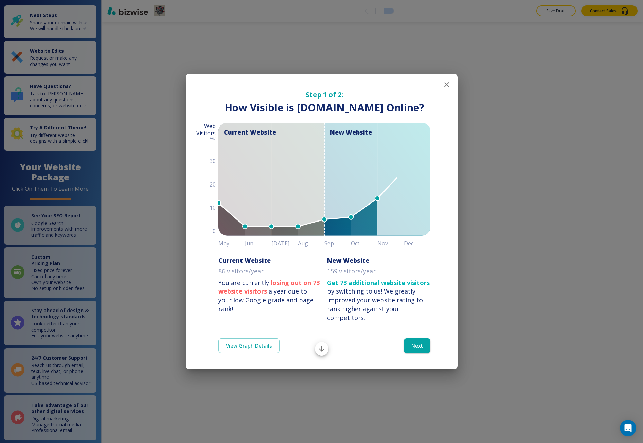  I want to click on button: Next, so click(417, 346).